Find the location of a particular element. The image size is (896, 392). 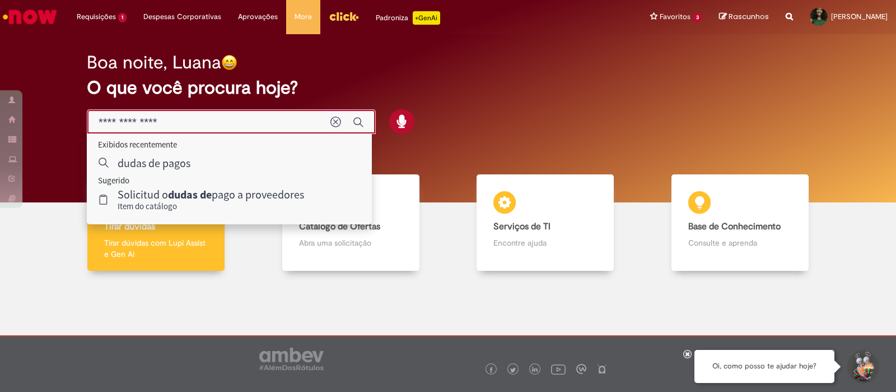

span: 1 is located at coordinates (122, 17).